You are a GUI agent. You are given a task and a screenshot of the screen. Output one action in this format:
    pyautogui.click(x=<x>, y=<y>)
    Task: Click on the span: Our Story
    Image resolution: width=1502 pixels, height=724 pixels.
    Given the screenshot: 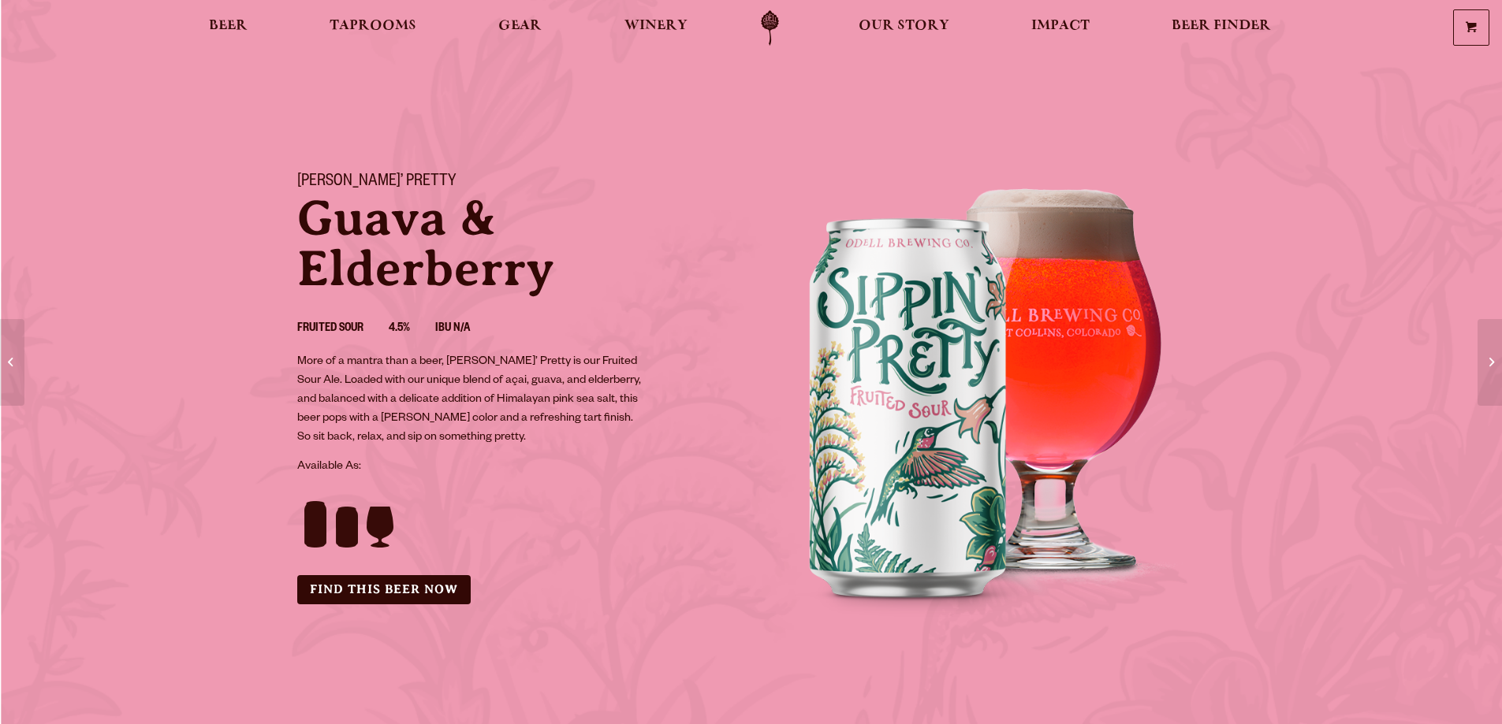 What is the action you would take?
    pyautogui.click(x=903, y=26)
    